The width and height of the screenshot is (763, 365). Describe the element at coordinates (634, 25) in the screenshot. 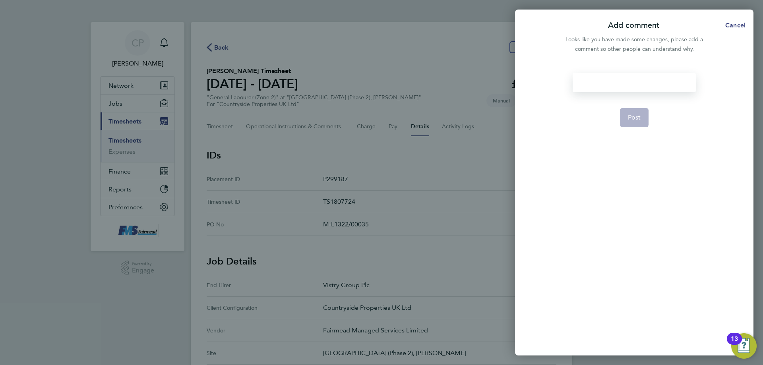

I see `p: Add comment` at that location.